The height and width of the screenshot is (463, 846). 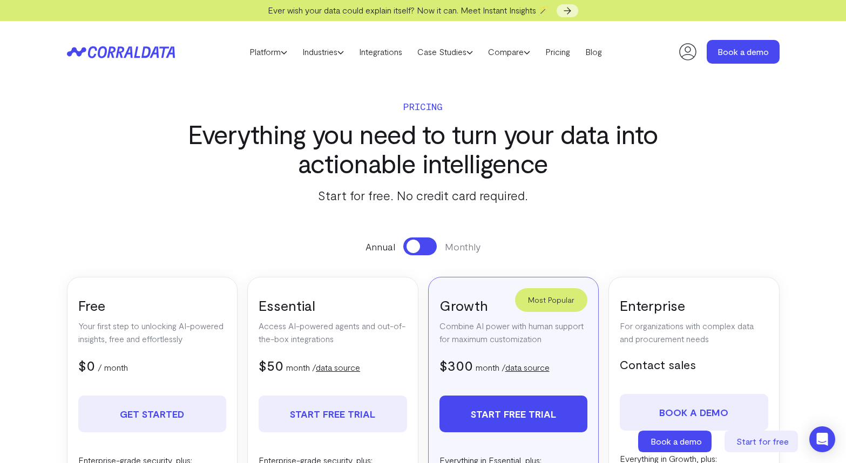 I want to click on a: Case Studies, so click(x=445, y=52).